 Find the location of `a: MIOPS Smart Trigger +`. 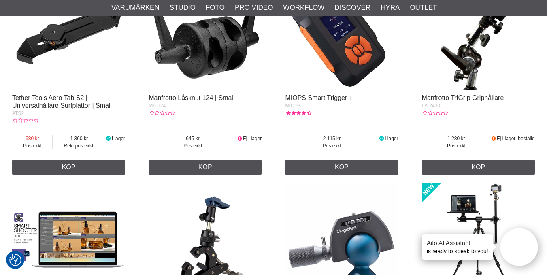

a: MIOPS Smart Trigger + is located at coordinates (319, 98).